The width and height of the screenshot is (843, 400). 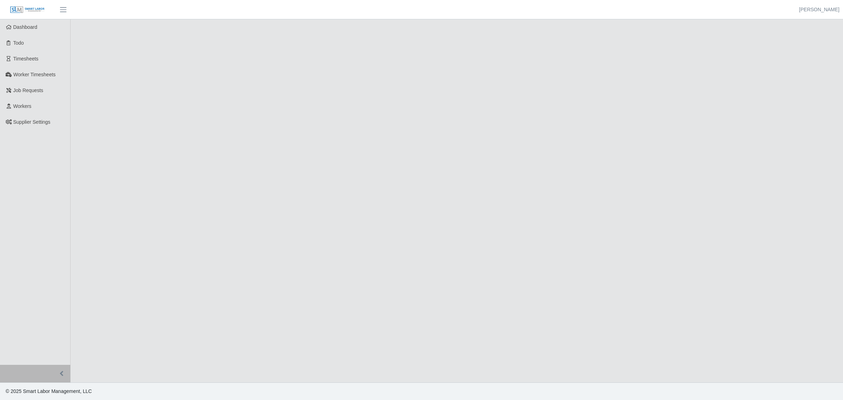 What do you see at coordinates (26, 59) in the screenshot?
I see `span: Timesheets` at bounding box center [26, 59].